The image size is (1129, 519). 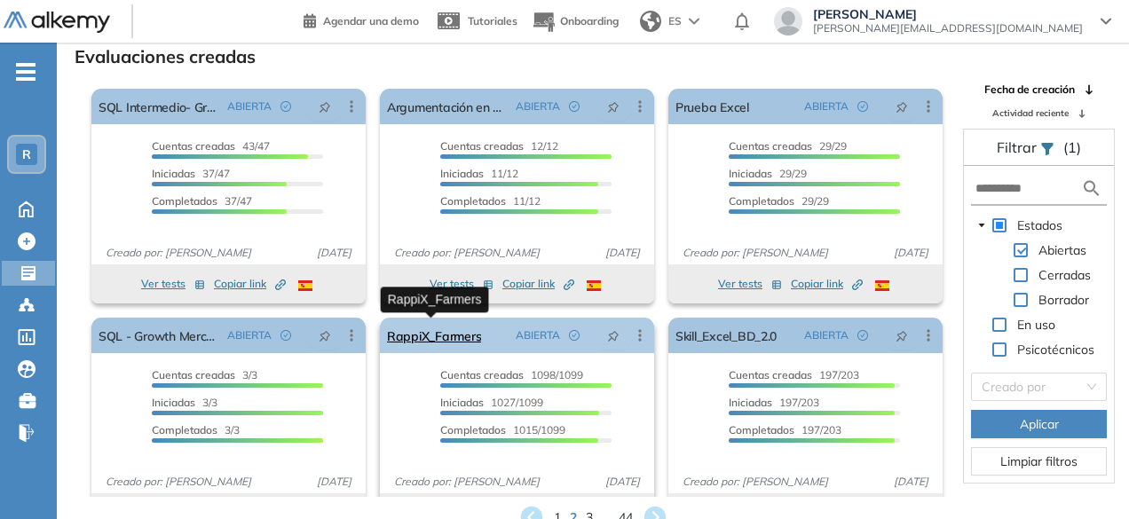 What do you see at coordinates (1039, 462) in the screenshot?
I see `button: Limpiar filtros` at bounding box center [1039, 462].